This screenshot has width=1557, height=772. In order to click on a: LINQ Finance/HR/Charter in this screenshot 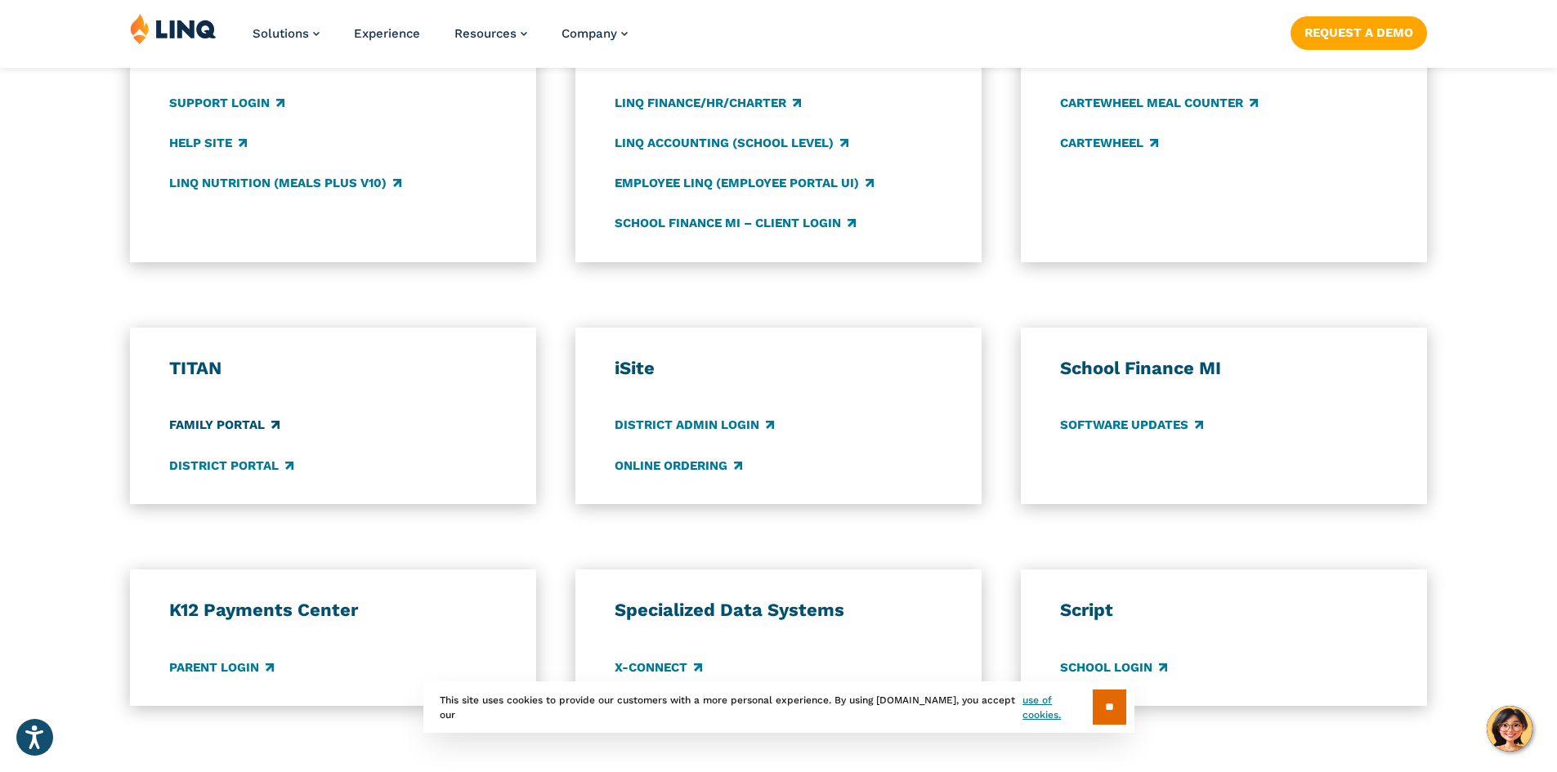, I will do `click(708, 103)`.